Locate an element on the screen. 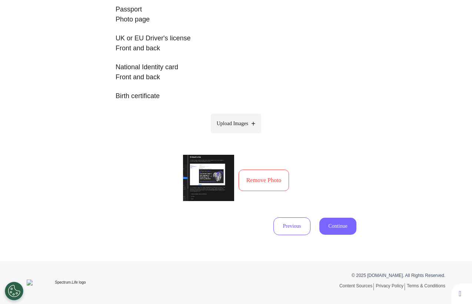 The width and height of the screenshot is (472, 304). p: Birth certificate is located at coordinates (236, 96).